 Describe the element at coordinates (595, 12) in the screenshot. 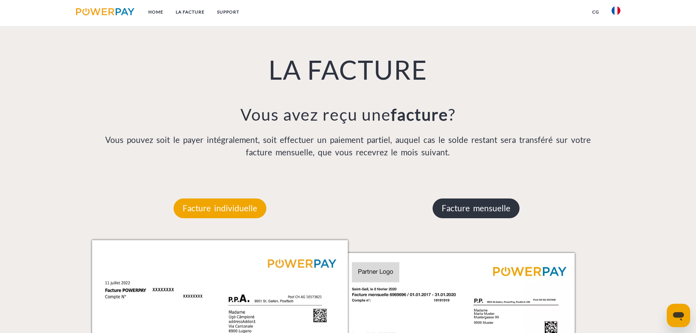

I see `a: CG` at that location.